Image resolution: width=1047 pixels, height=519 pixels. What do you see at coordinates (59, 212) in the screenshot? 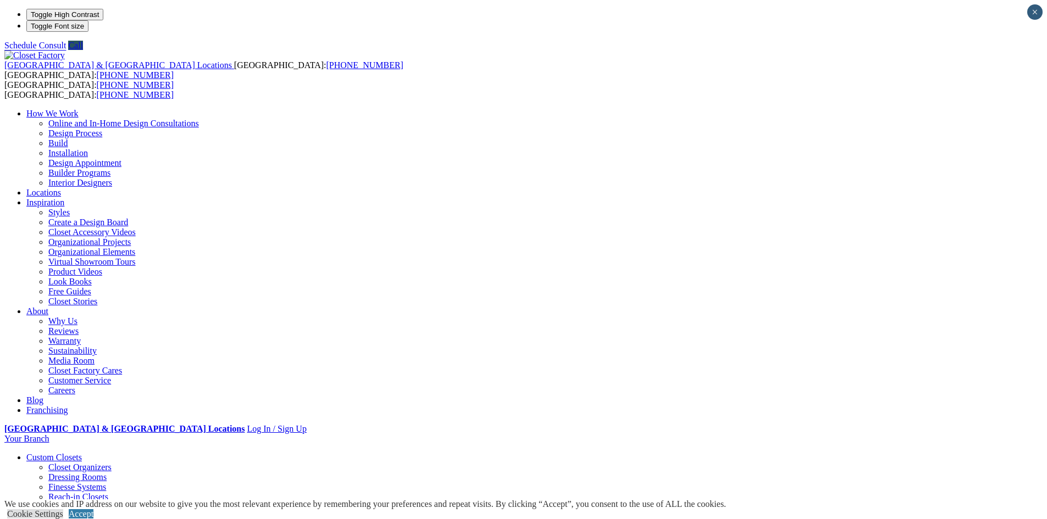
I see `a: Styles` at bounding box center [59, 212].